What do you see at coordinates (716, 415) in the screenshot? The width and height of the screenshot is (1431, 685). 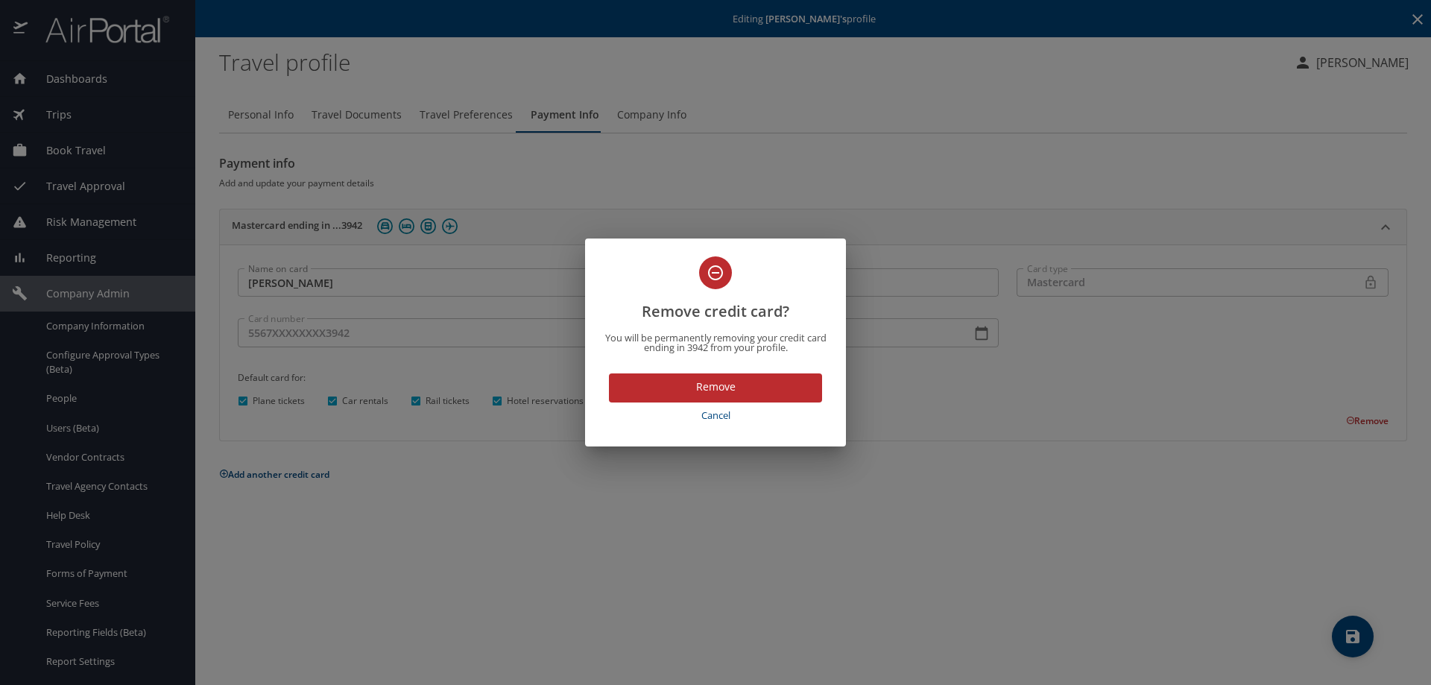 I see `span: Cancel` at bounding box center [716, 415].